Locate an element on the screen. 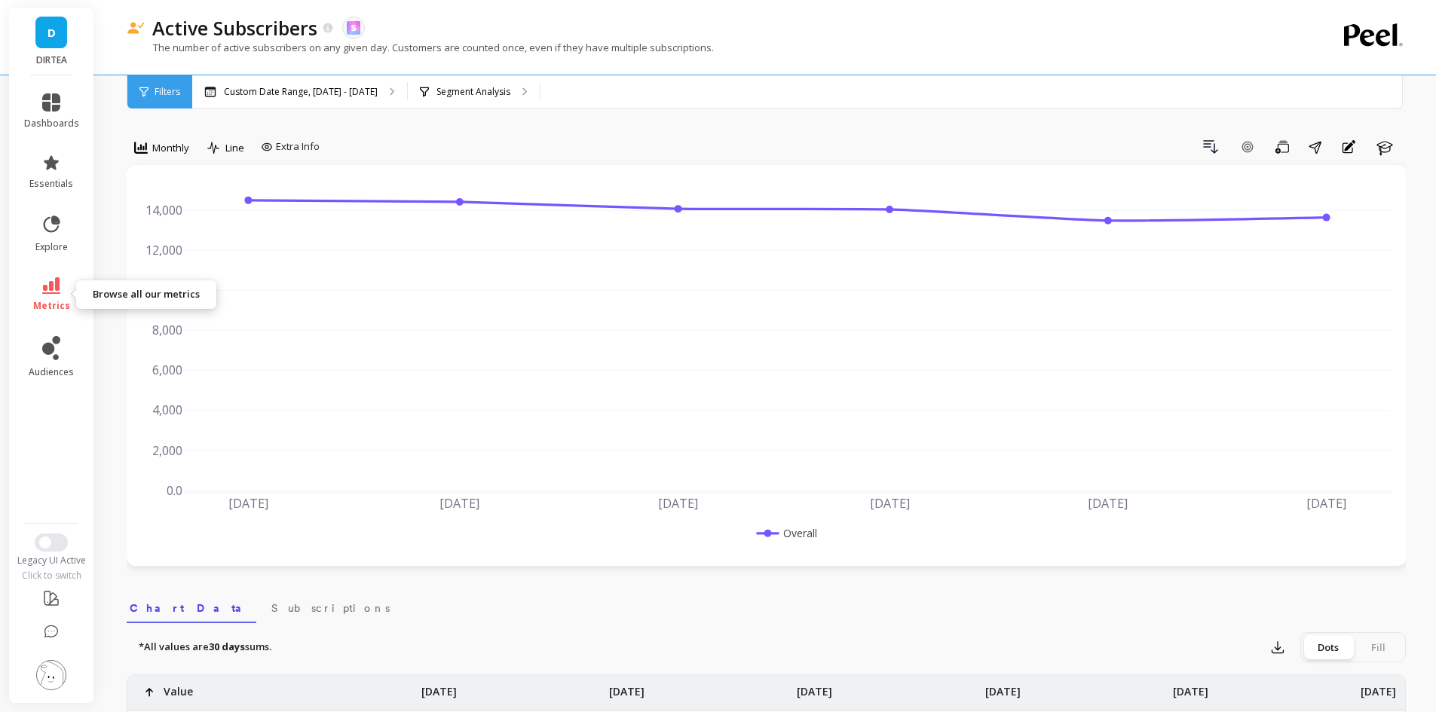 The image size is (1436, 712). span: Extra Info is located at coordinates (298, 147).